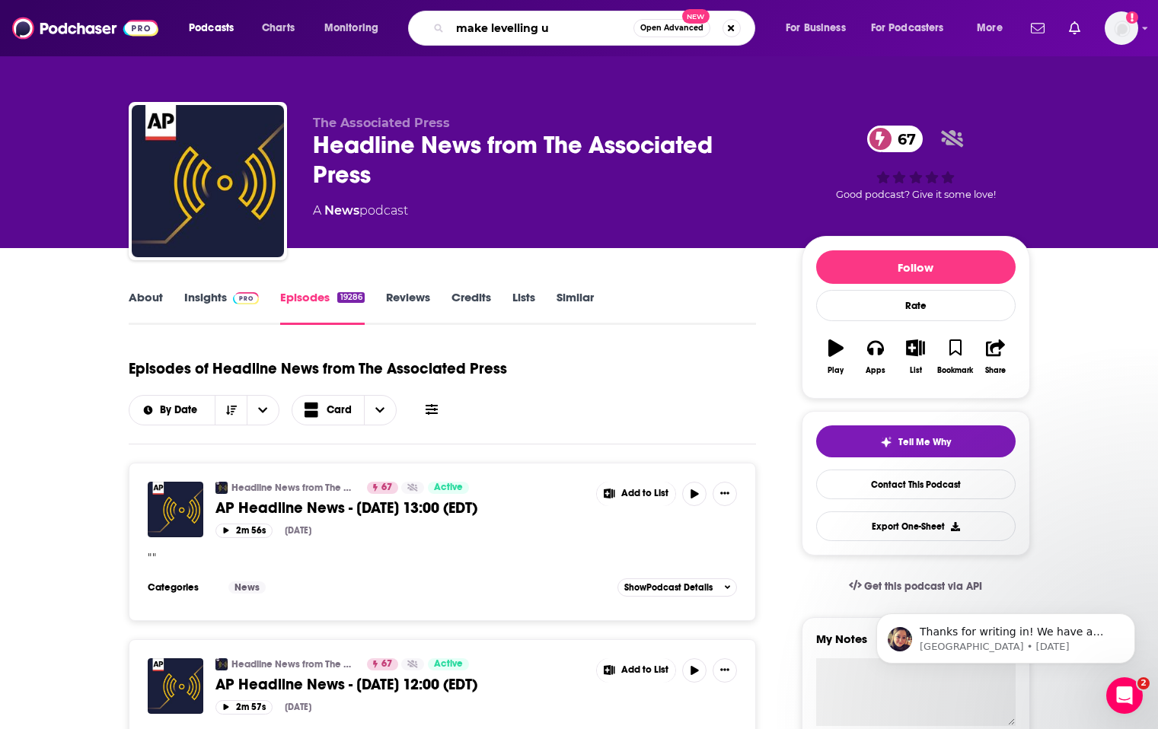 The height and width of the screenshot is (729, 1158). I want to click on a: About, so click(145, 307).